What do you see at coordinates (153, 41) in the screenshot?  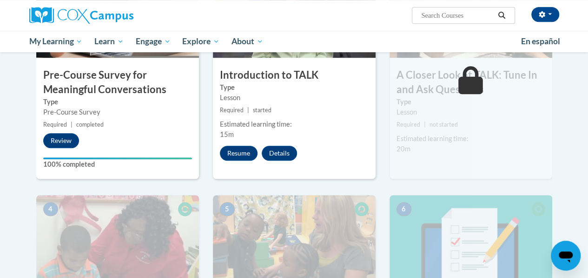 I see `a: Engage` at bounding box center [153, 41].